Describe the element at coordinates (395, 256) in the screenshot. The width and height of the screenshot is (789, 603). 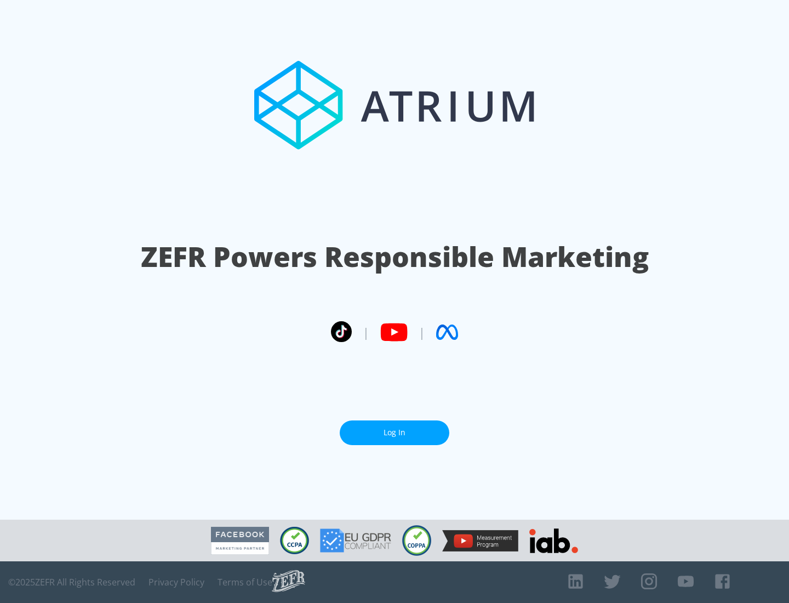
I see `h1: ZEFR Powers Responsible Marketing` at that location.